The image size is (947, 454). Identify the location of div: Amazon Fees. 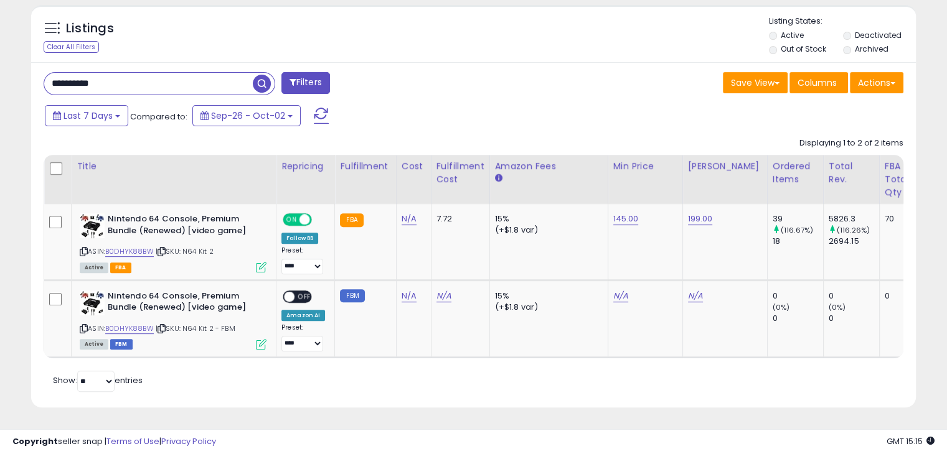
(548, 166).